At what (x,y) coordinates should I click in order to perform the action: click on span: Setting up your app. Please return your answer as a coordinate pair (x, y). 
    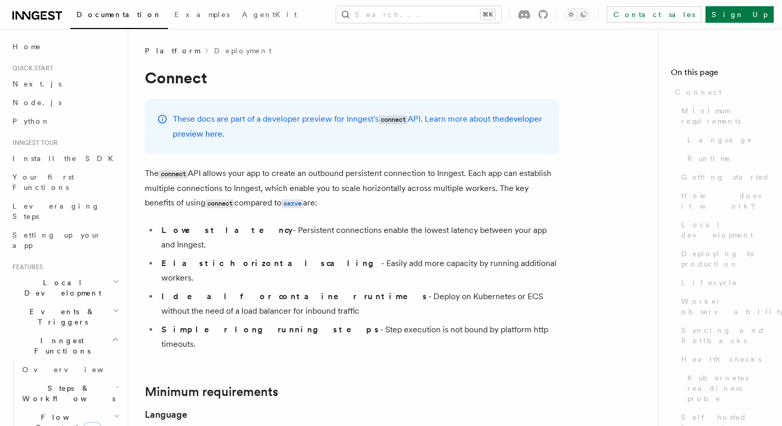
    Looking at the image, I should click on (57, 240).